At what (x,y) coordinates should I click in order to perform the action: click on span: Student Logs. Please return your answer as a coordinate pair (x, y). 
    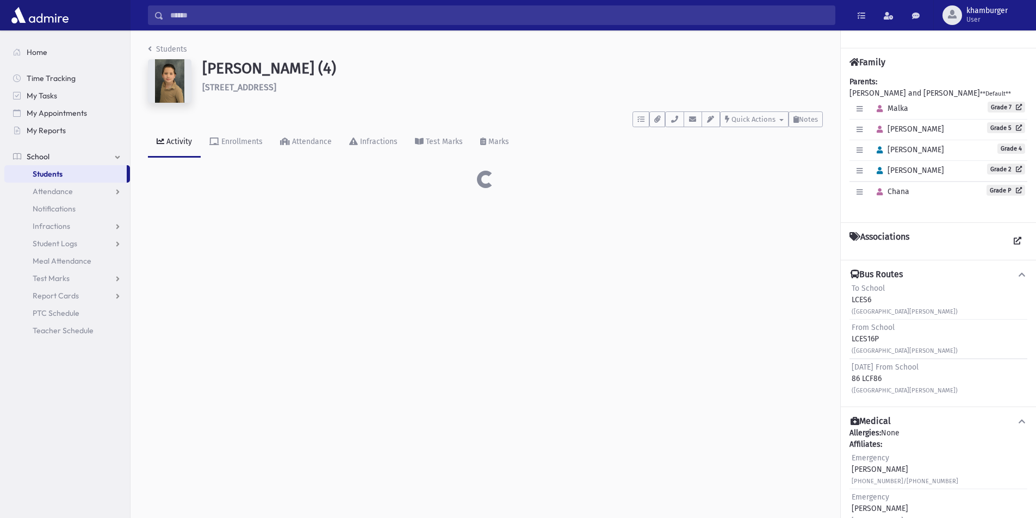
    Looking at the image, I should click on (55, 244).